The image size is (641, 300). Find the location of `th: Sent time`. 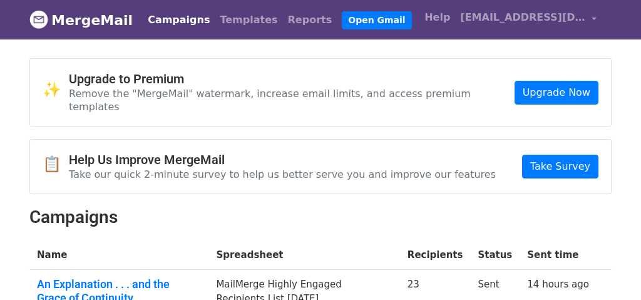

th: Sent time is located at coordinates (558, 255).